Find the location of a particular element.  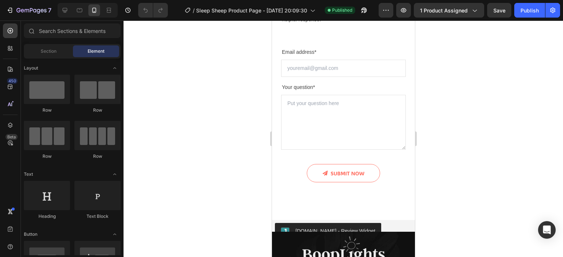

span: Element is located at coordinates (96, 51).